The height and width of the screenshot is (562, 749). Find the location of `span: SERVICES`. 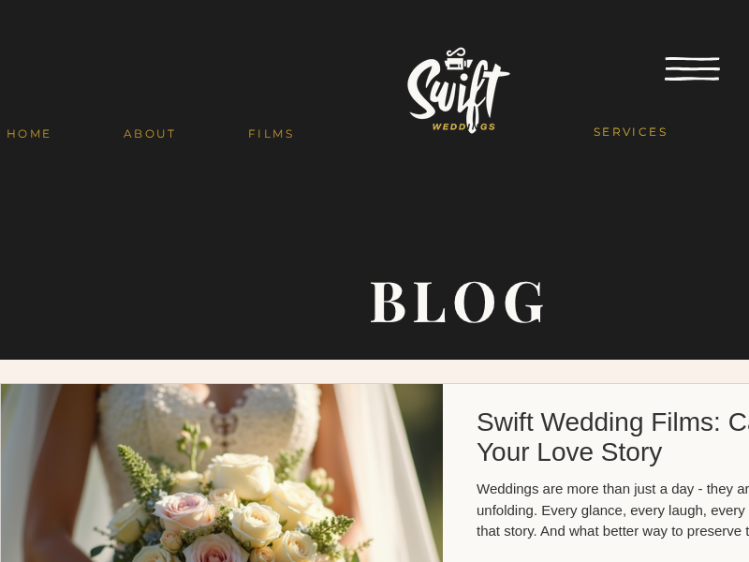

span: SERVICES is located at coordinates (630, 131).